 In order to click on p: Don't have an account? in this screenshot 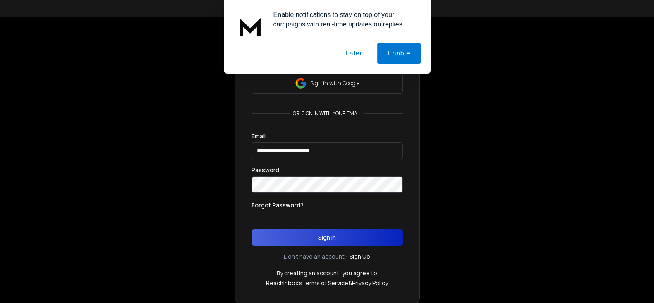, I will do `click(316, 256)`.